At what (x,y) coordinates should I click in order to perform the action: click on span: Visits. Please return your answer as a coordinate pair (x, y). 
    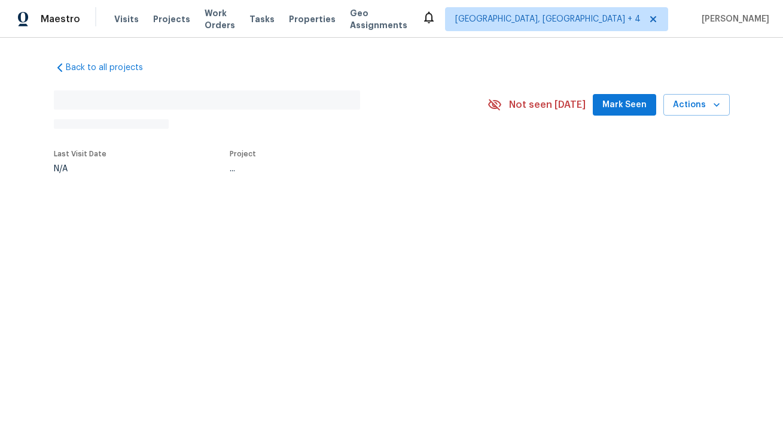
    Looking at the image, I should click on (126, 19).